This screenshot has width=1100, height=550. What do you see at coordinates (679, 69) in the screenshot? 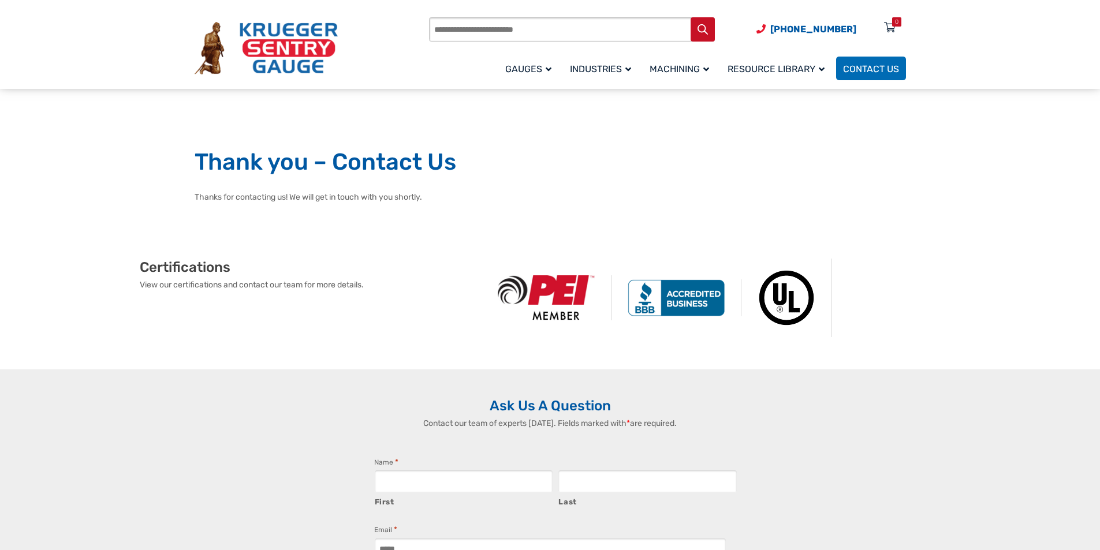
I see `span: Machining` at bounding box center [679, 69].